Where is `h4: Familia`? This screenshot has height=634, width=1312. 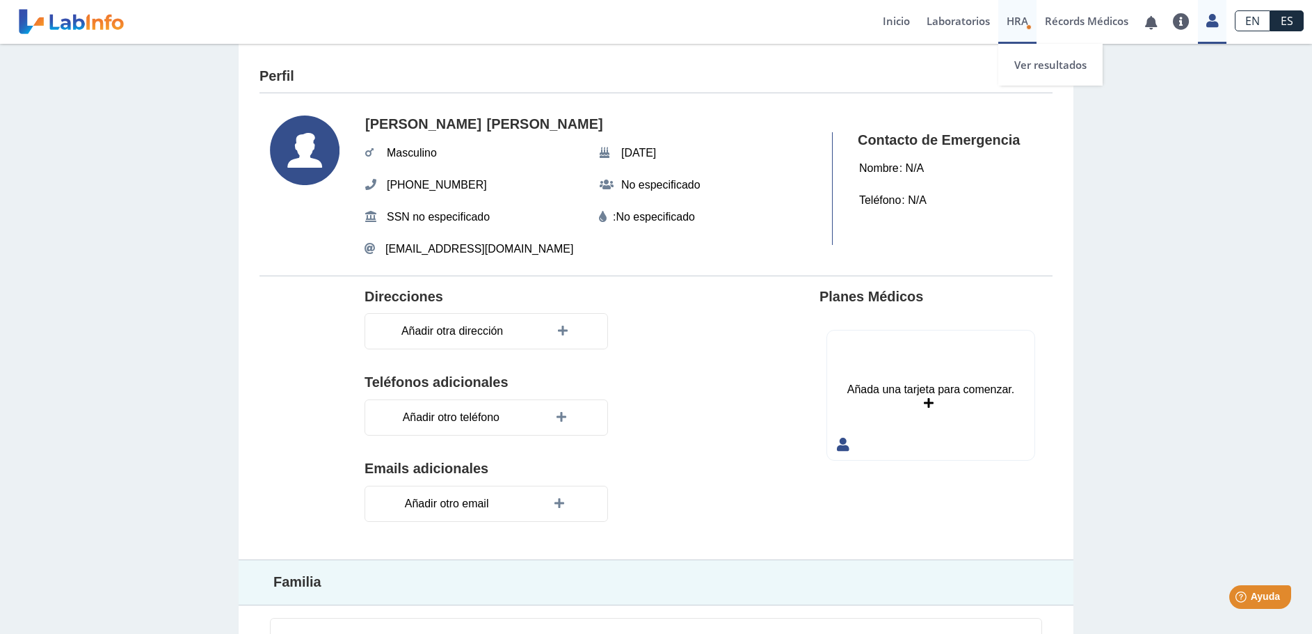 h4: Familia is located at coordinates (545, 582).